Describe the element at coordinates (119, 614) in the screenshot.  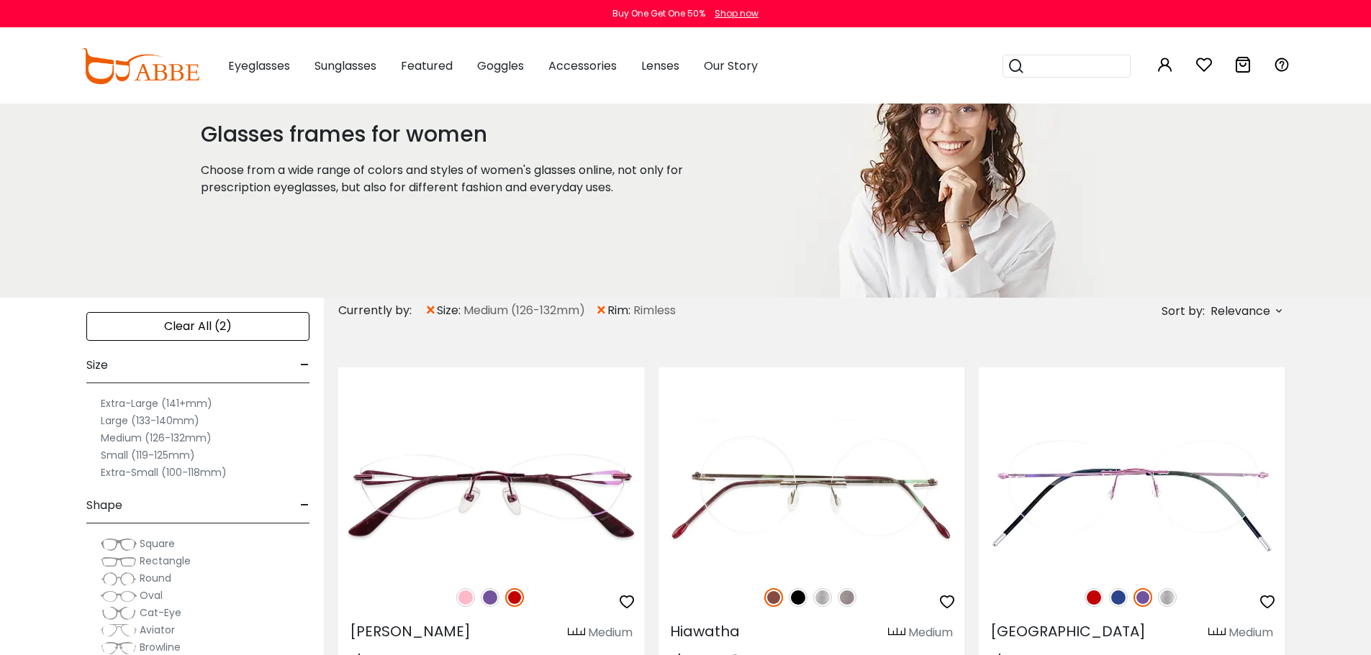
I see `img: Cat-Eye.png` at that location.